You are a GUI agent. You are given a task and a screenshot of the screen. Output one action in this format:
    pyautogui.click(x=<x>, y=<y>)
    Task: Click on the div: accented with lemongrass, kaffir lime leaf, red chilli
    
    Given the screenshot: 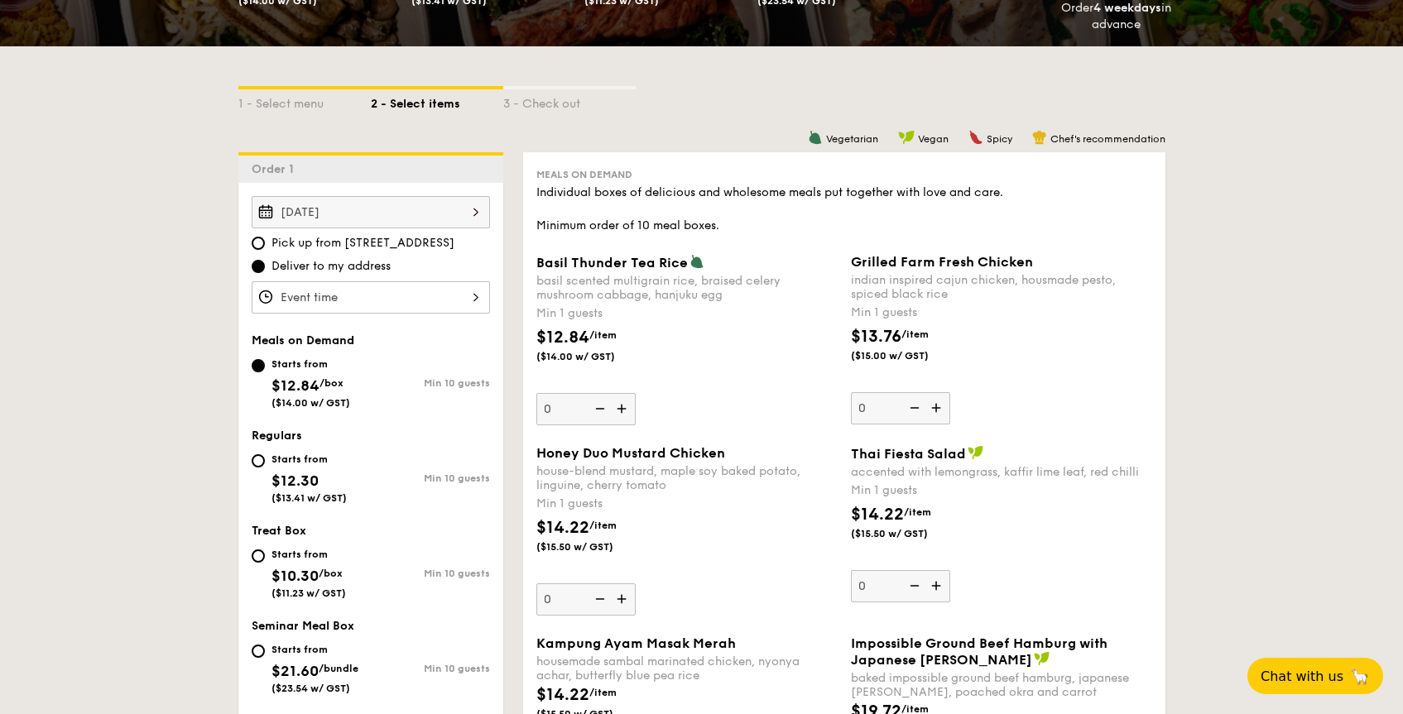 What is the action you would take?
    pyautogui.click(x=1001, y=472)
    